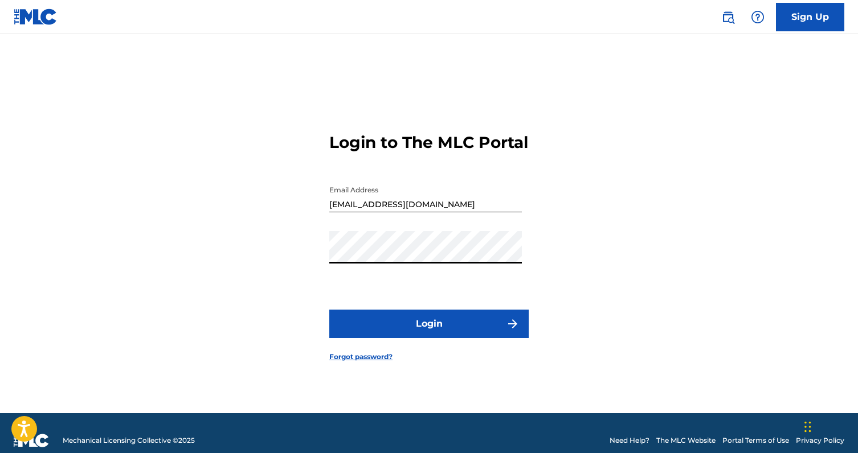 The height and width of the screenshot is (453, 858). I want to click on button: Login, so click(429, 324).